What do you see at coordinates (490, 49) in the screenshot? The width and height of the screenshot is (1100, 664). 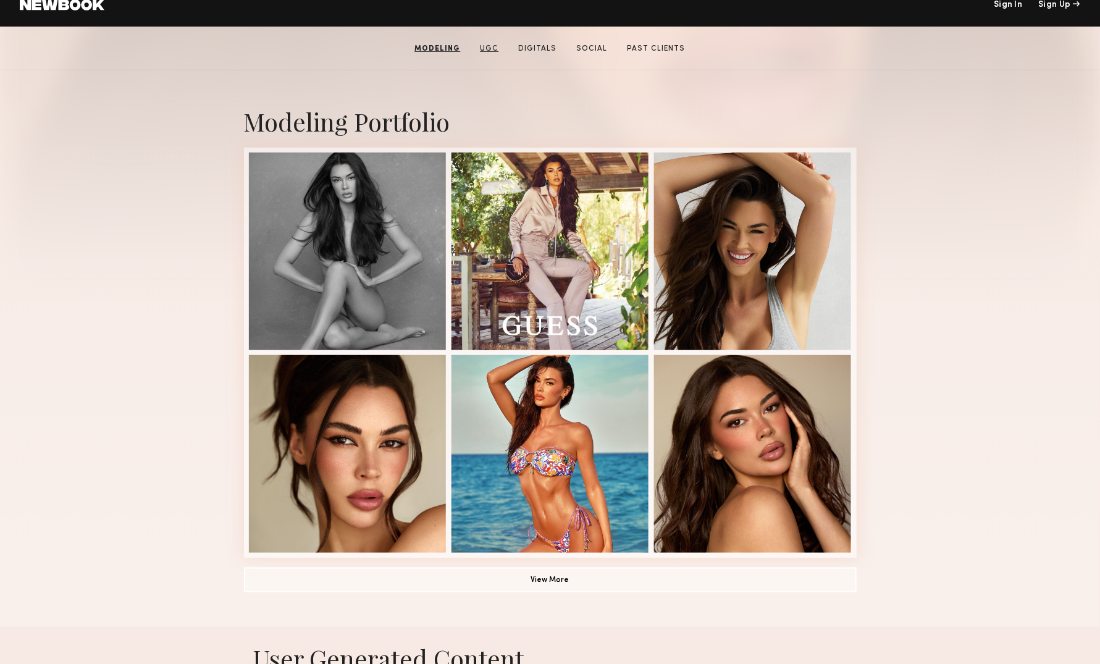 I see `a: UGC` at bounding box center [490, 49].